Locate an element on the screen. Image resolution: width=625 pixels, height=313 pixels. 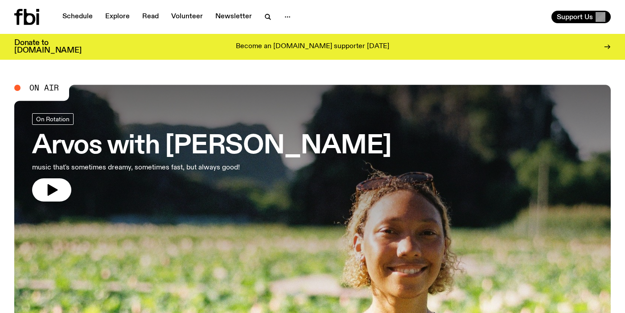
p: music that's sometimes dreamy, sometimes fast, but always good! is located at coordinates (146, 168).